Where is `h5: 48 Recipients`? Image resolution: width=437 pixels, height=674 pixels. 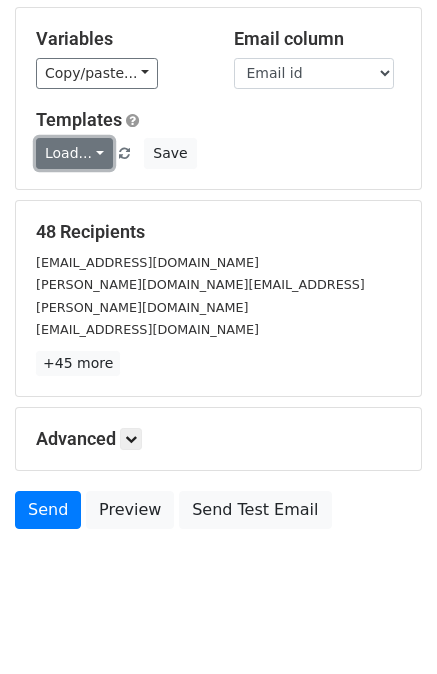
h5: 48 Recipients is located at coordinates (218, 232).